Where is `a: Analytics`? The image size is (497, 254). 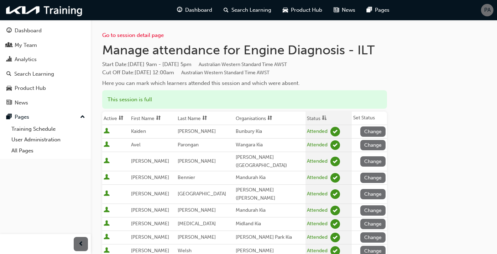
a: Analytics is located at coordinates (45, 59).